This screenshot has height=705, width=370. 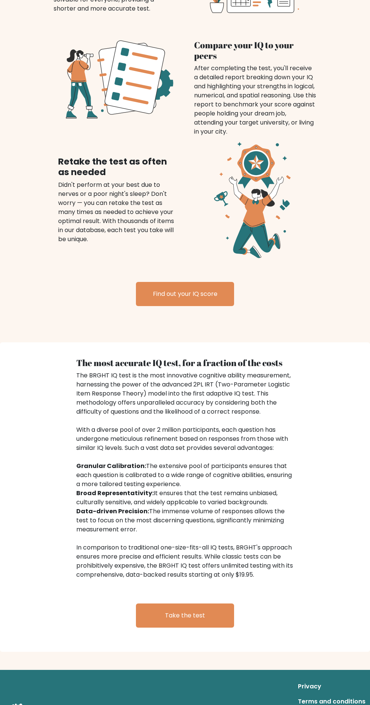 What do you see at coordinates (255, 100) in the screenshot?
I see `div: After completing the test, you'll receive a detailed report breaking down your IQ and highlightin...` at bounding box center [255, 100].